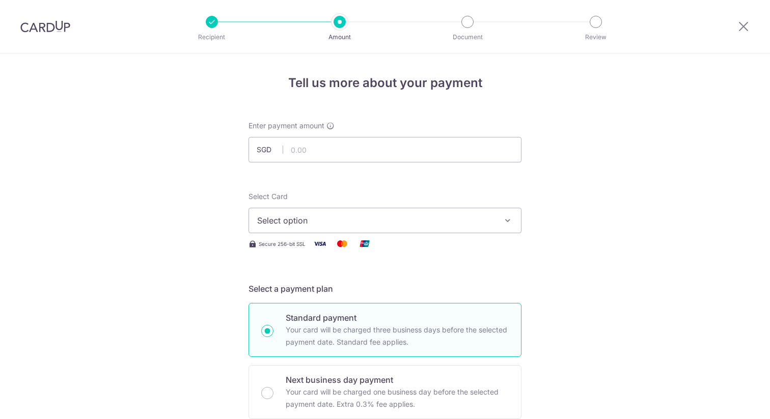  Describe the element at coordinates (212, 37) in the screenshot. I see `p: Recipient` at that location.